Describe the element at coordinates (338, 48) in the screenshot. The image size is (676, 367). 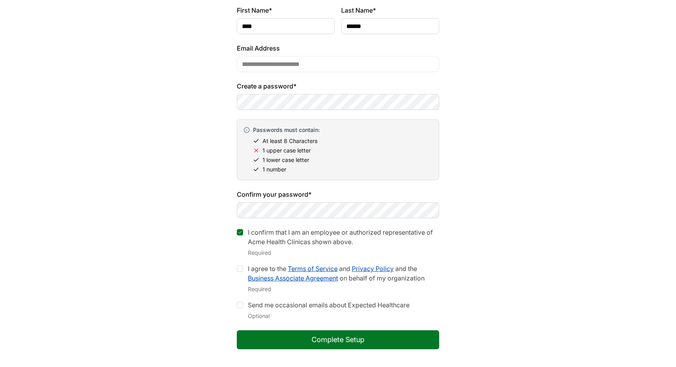
I see `label: Email Address` at that location.